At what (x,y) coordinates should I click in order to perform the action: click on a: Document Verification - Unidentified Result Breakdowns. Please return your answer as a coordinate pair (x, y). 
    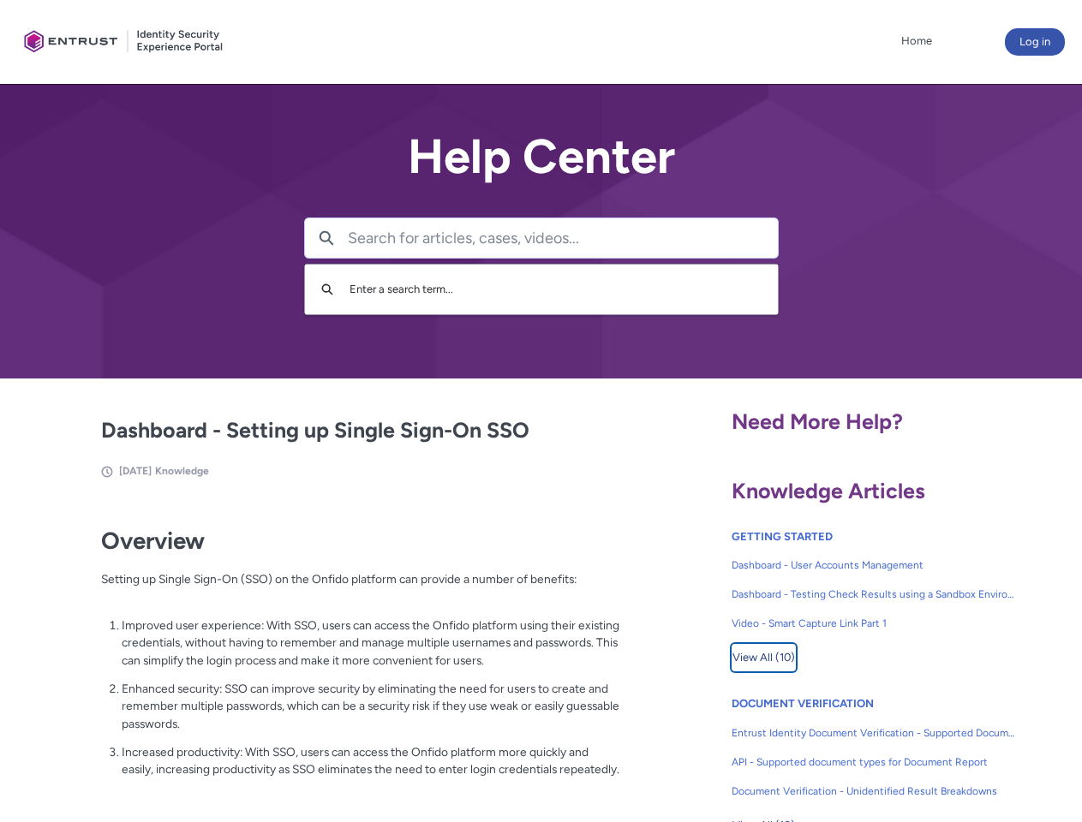
    Looking at the image, I should click on (874, 792).